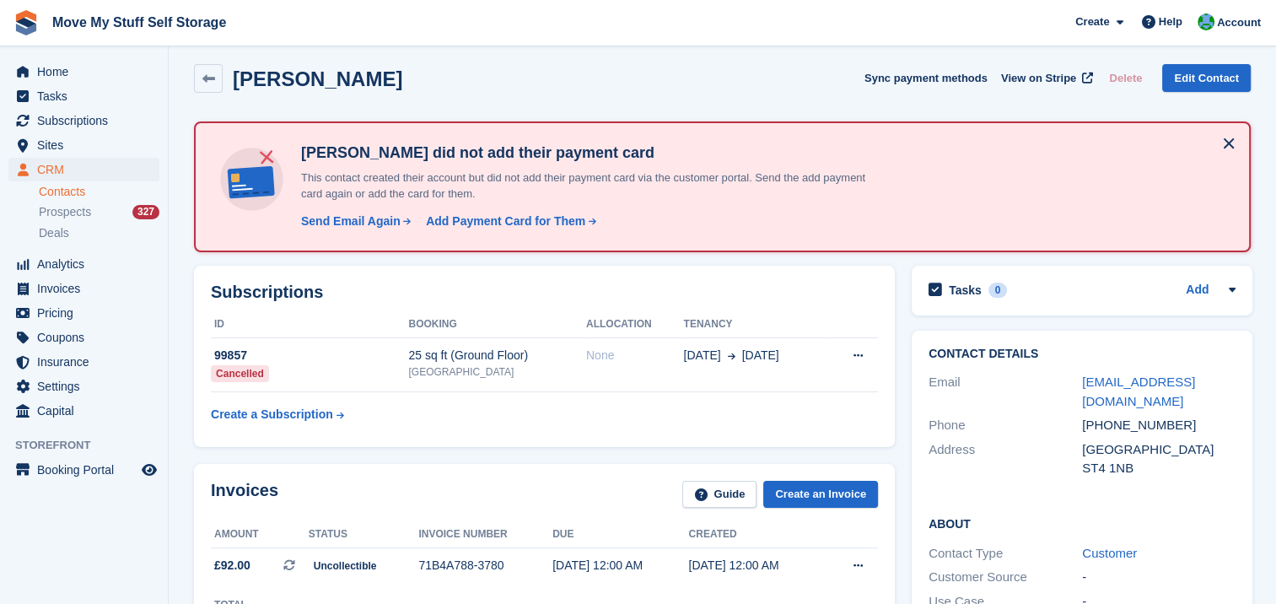 The width and height of the screenshot is (1276, 604). Describe the element at coordinates (88, 337) in the screenshot. I see `span: Coupons` at that location.